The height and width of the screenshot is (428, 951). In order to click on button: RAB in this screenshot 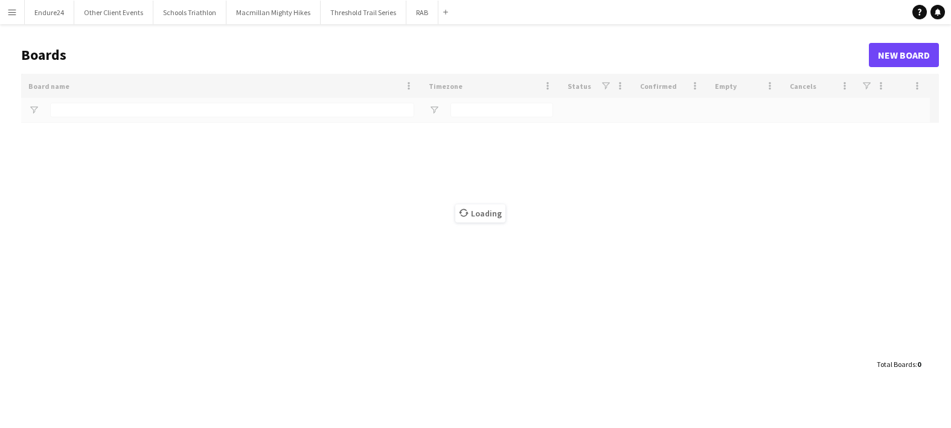, I will do `click(422, 12)`.